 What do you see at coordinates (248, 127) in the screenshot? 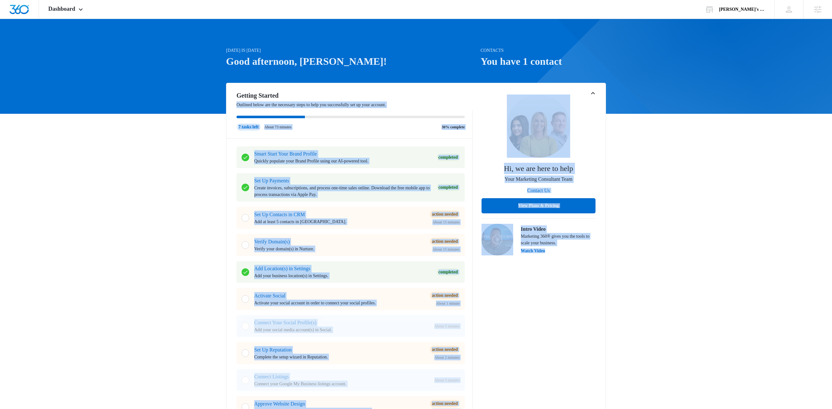
I see `div: 7 tasks left` at bounding box center [248, 127].